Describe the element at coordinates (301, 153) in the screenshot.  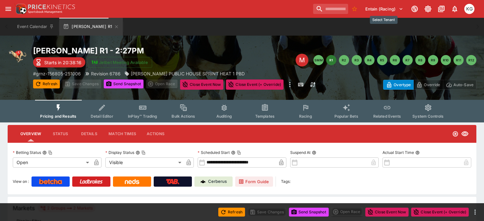
I see `p: Suspend At` at that location.